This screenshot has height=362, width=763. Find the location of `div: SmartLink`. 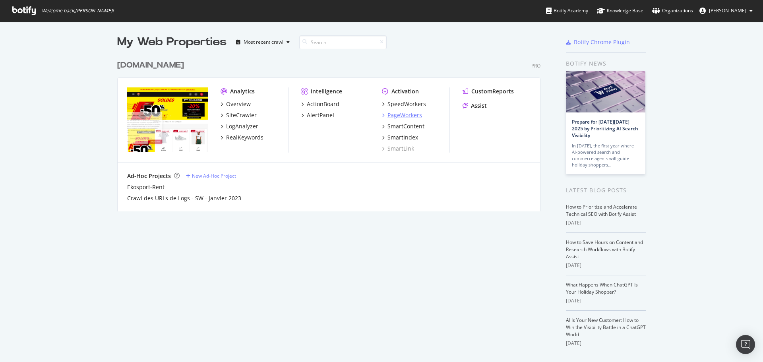

div: SmartLink is located at coordinates (398, 149).